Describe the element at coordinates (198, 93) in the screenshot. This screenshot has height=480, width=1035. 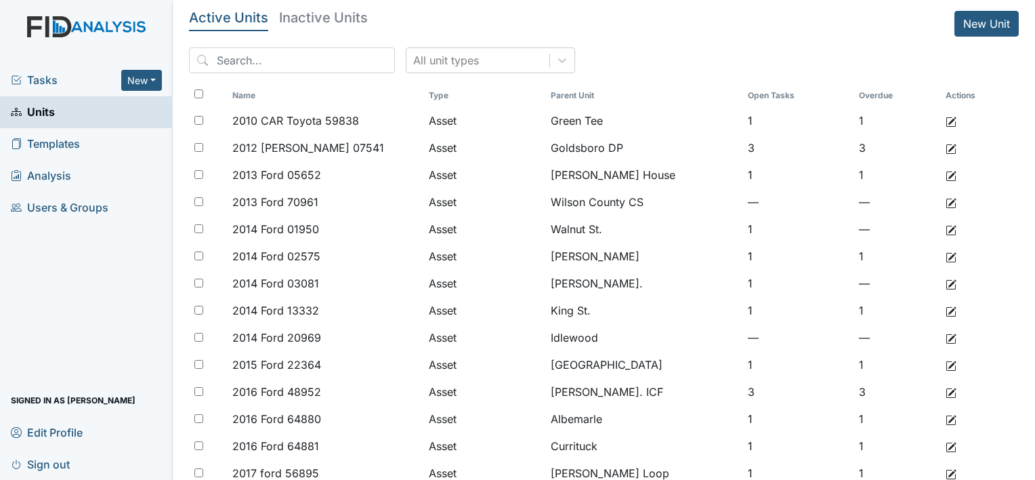
I see `input: Toggle All Rows Selected` at that location.